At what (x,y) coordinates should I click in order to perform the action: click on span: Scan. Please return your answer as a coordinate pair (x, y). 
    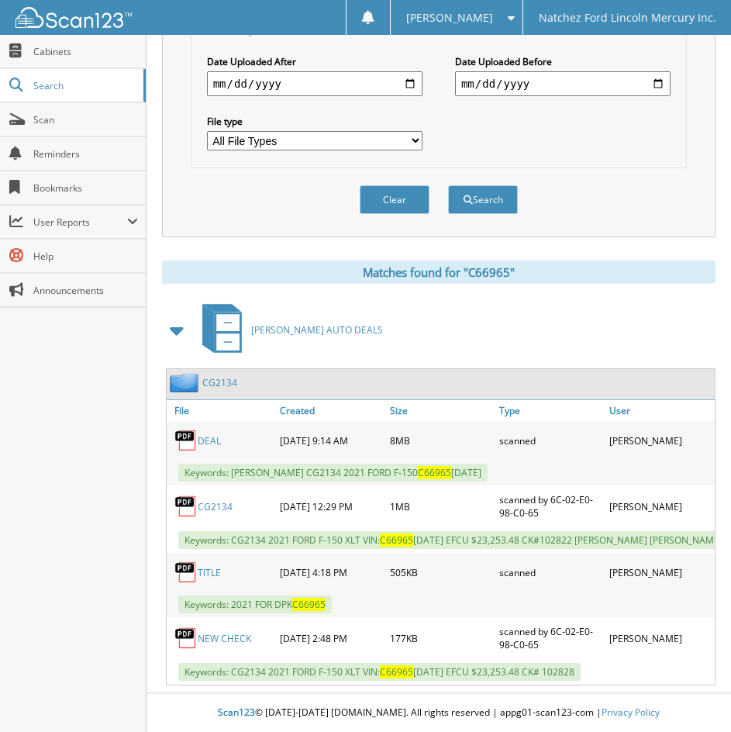
    Looking at the image, I should click on (85, 119).